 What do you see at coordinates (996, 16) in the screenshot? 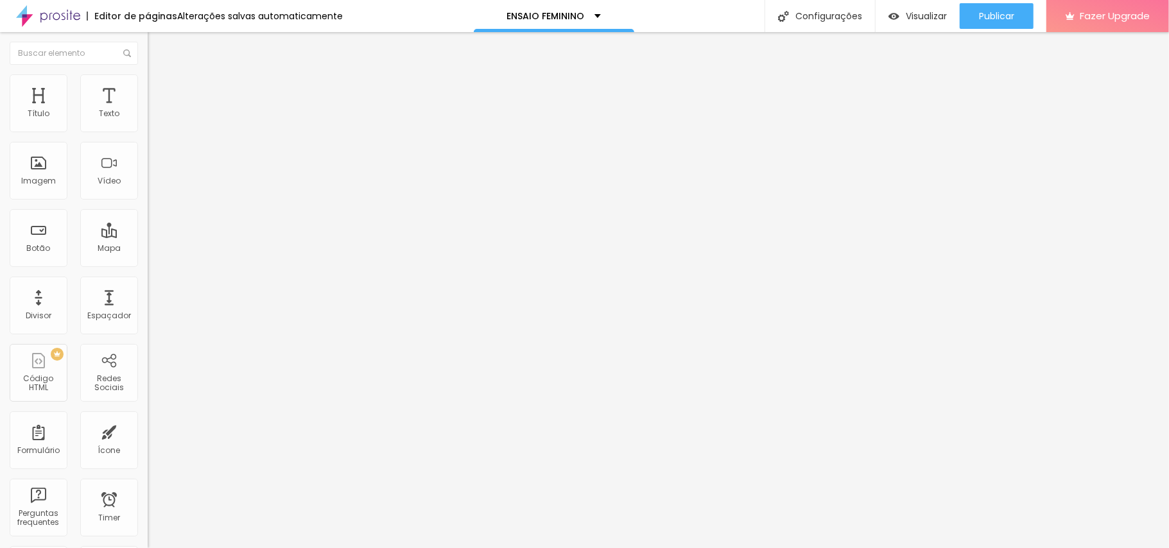
I see `button: Publicar` at bounding box center [996, 16].